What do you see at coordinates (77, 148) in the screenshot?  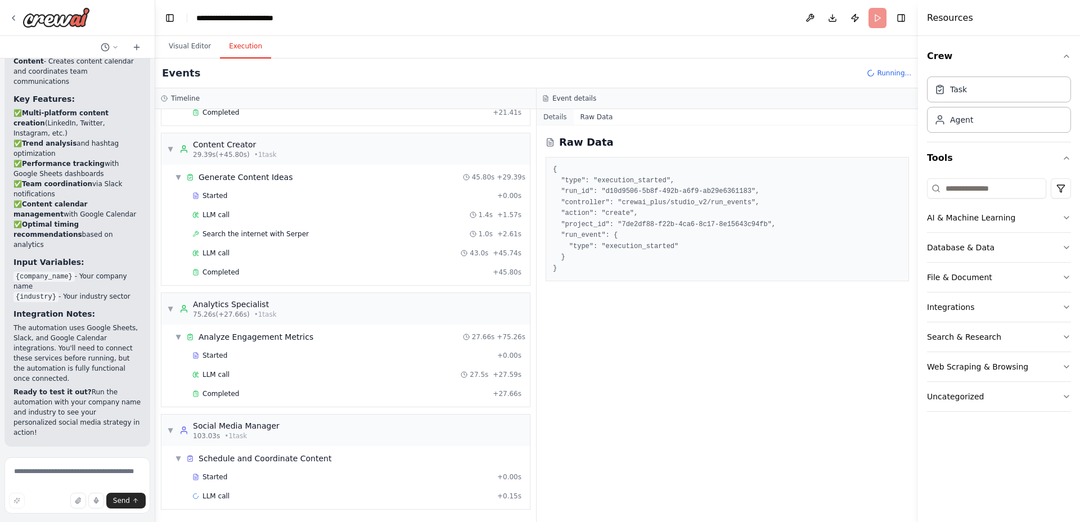 I see `li: ✅ and hashtag optimization` at bounding box center [77, 148].